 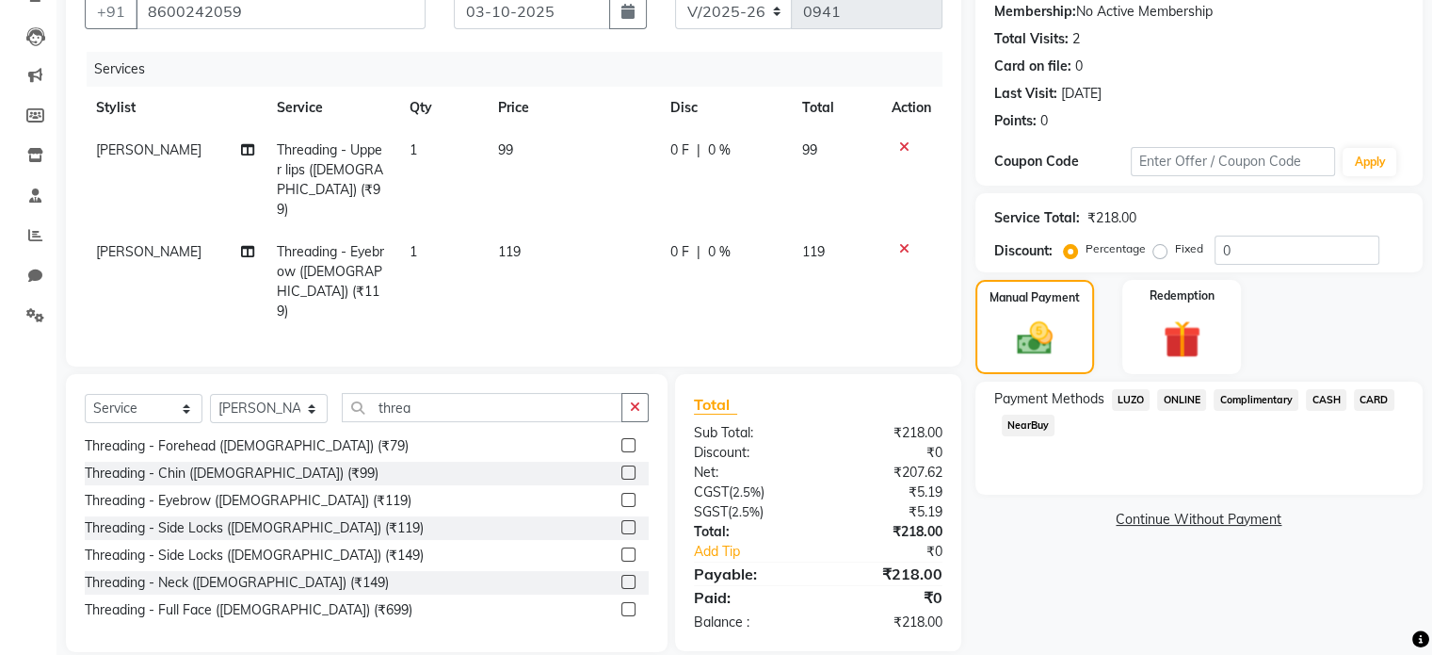 What do you see at coordinates (1199, 519) in the screenshot?
I see `a: Continue Without Payment` at bounding box center [1199, 519].